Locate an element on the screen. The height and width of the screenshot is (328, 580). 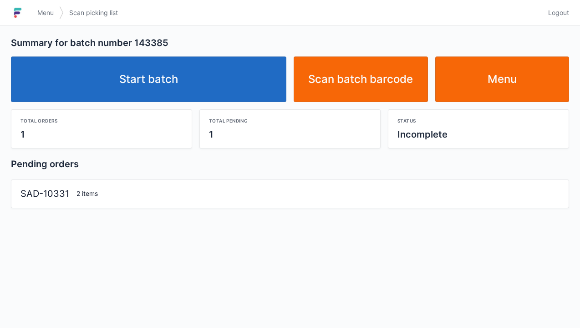
div: Status is located at coordinates (479, 121).